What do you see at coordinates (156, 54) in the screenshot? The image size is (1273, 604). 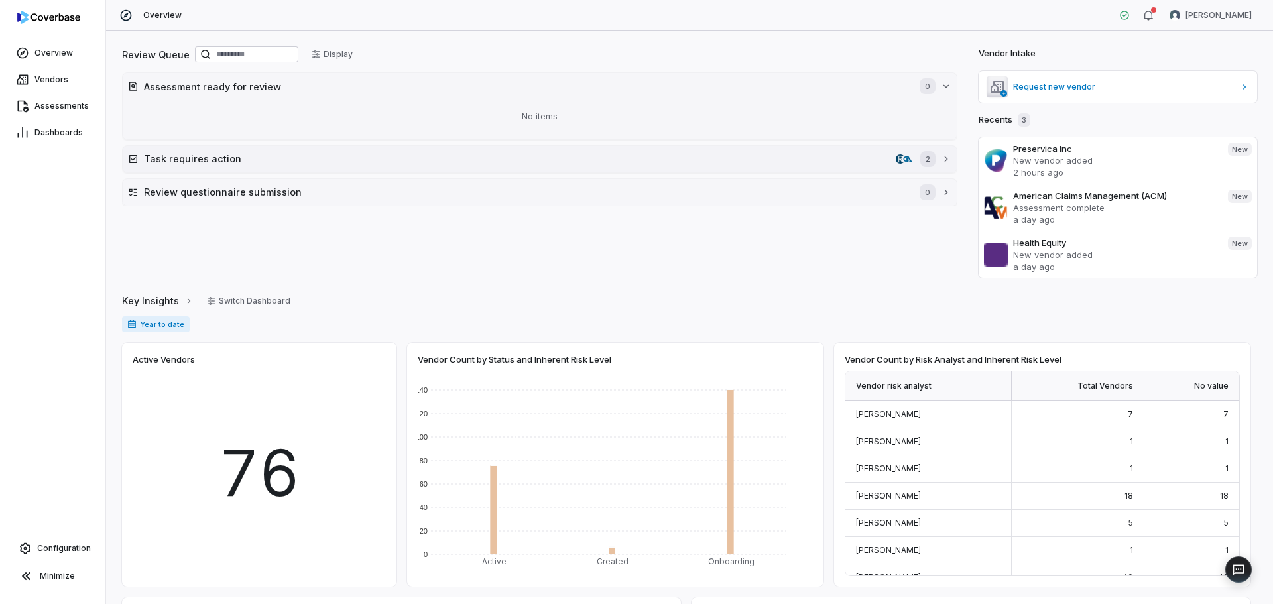 I see `h2: Review Queue` at bounding box center [156, 54].